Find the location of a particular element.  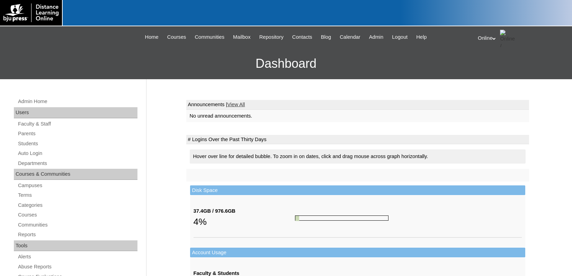

a: Parents is located at coordinates (77, 134).